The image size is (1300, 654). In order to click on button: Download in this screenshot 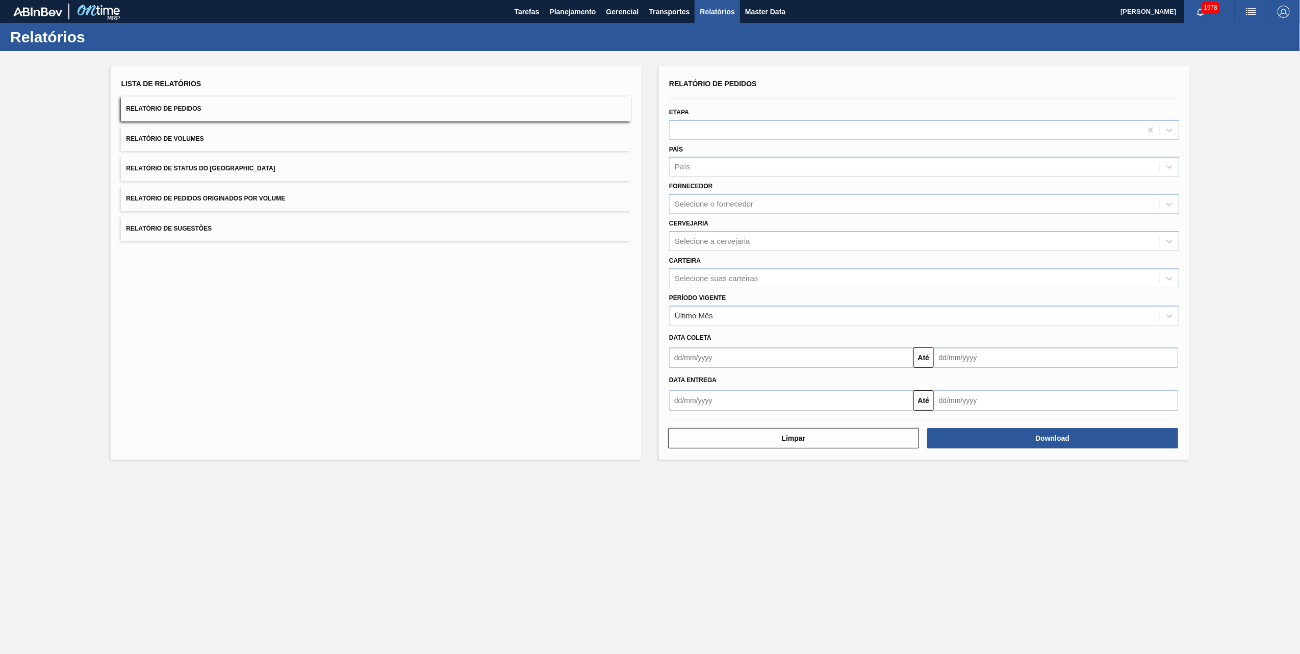, I will do `click(1053, 438)`.